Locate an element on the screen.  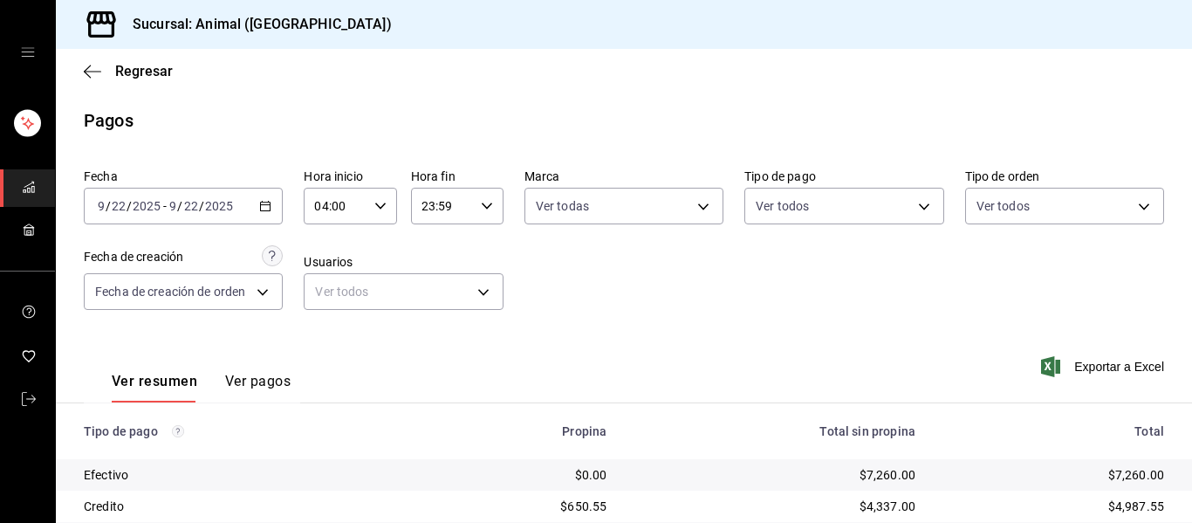
label: Fecha is located at coordinates (183, 176).